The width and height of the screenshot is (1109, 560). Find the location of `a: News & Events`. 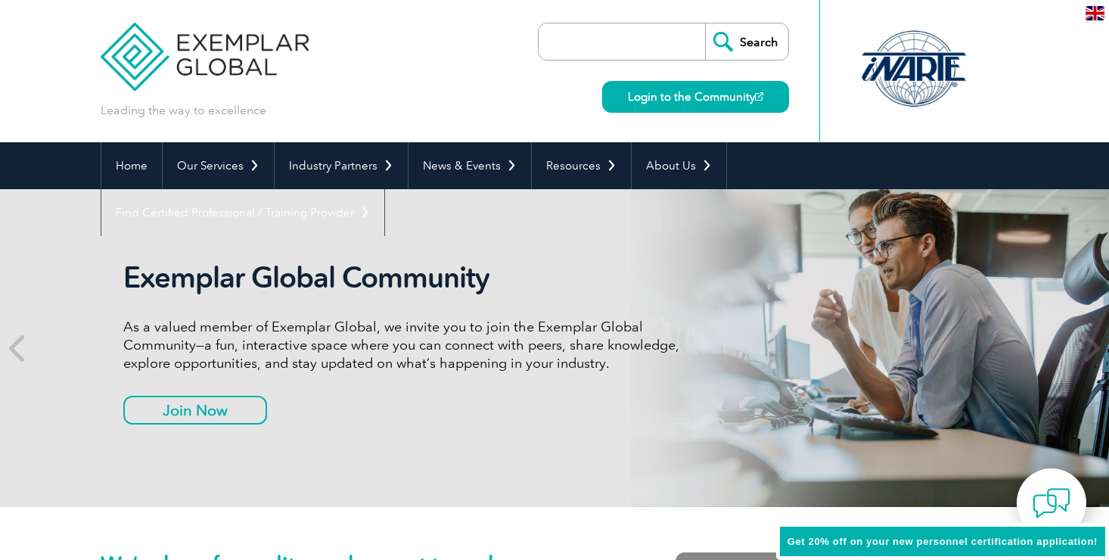

a: News & Events is located at coordinates (470, 166).